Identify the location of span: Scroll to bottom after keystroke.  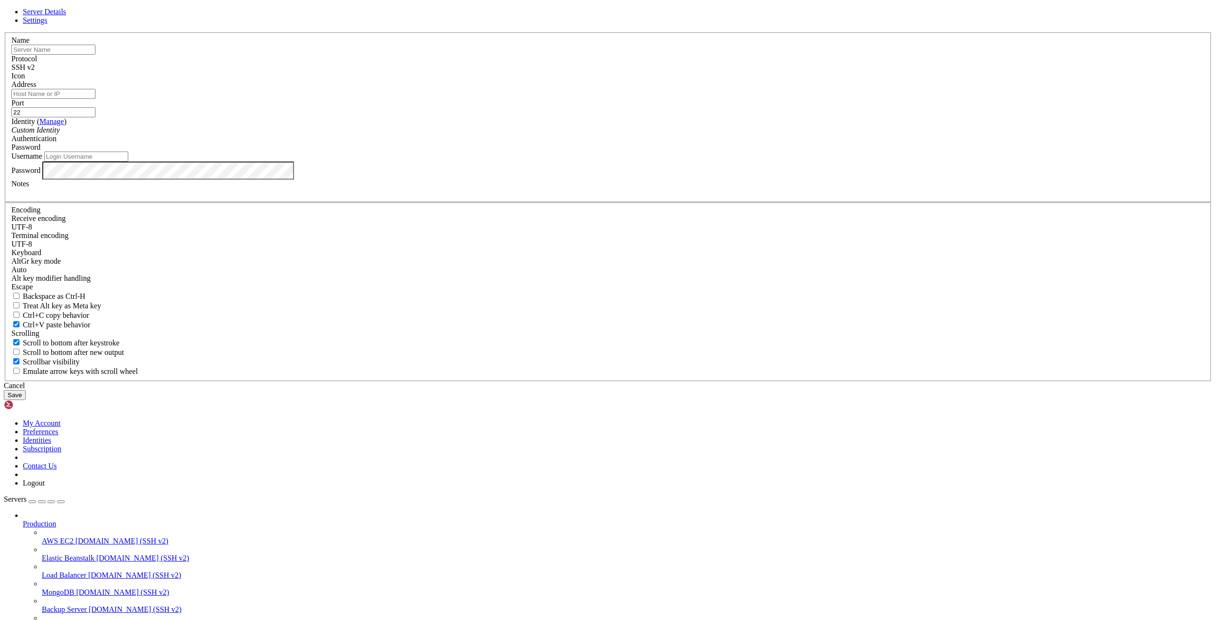
(71, 342).